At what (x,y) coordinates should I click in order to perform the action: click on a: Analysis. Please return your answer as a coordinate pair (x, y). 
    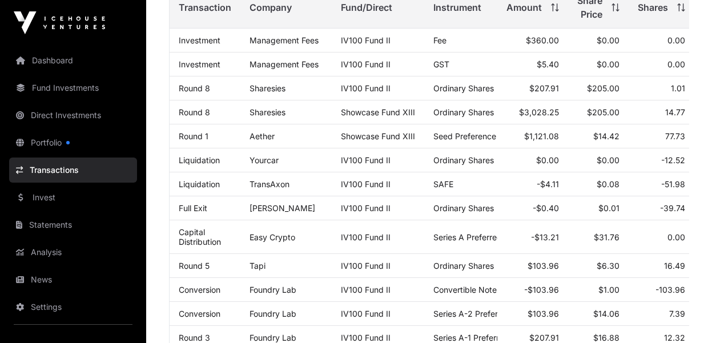
    Looking at the image, I should click on (73, 252).